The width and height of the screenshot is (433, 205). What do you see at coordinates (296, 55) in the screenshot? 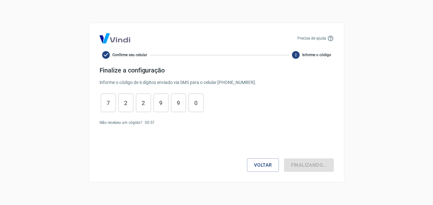
I see `text: 2` at bounding box center [296, 55].